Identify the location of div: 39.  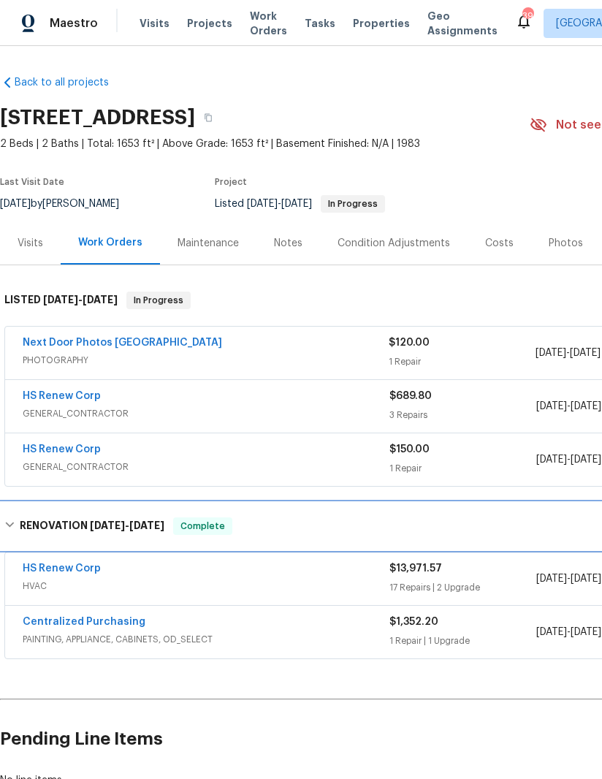
(527, 16).